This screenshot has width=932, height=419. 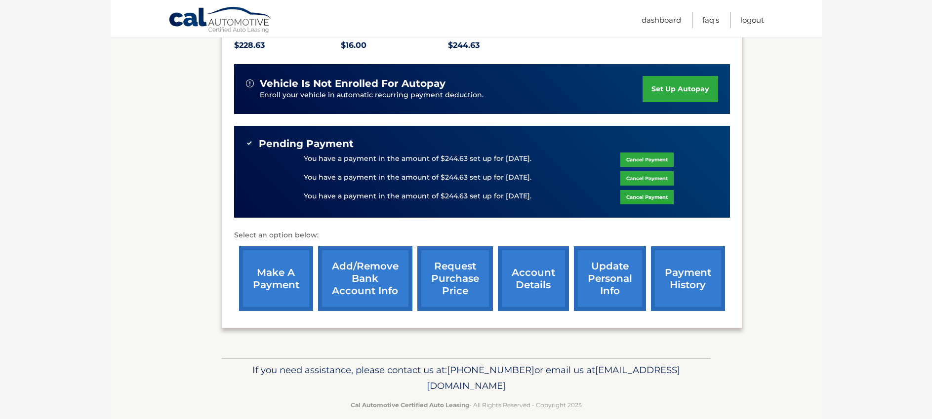 I want to click on img: check-green.svg, so click(x=249, y=143).